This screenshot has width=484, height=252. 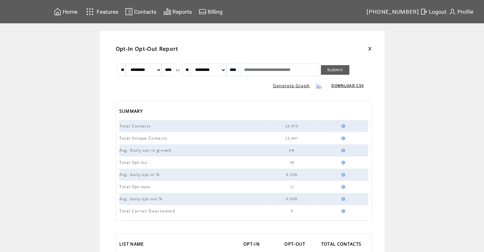 I want to click on span: 12, so click(x=292, y=187).